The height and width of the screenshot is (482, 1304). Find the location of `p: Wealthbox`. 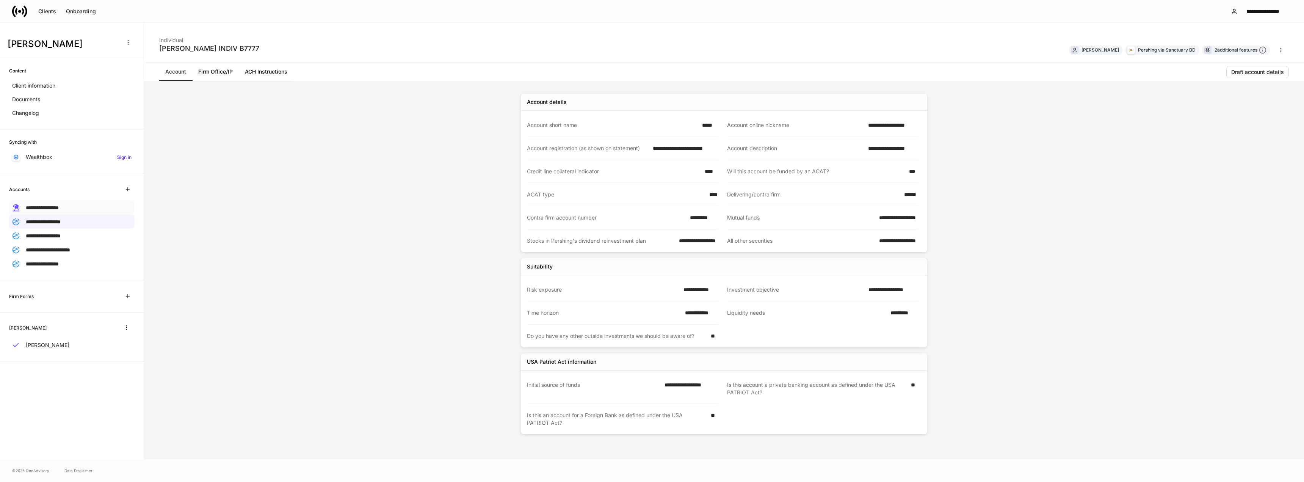

p: Wealthbox is located at coordinates (39, 157).